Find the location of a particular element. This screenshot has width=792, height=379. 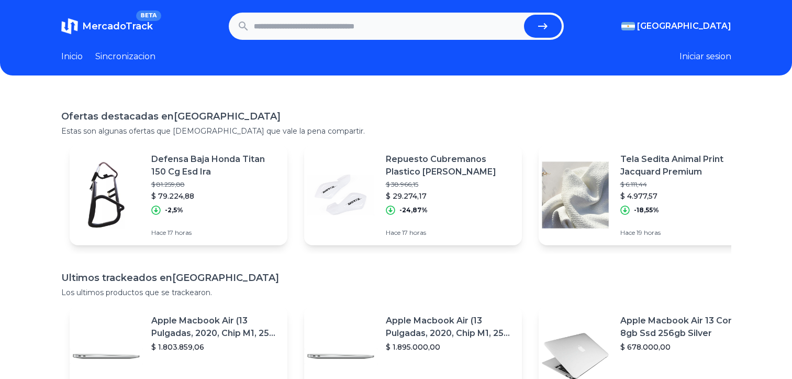

img: MercadoTrack is located at coordinates (70, 26).